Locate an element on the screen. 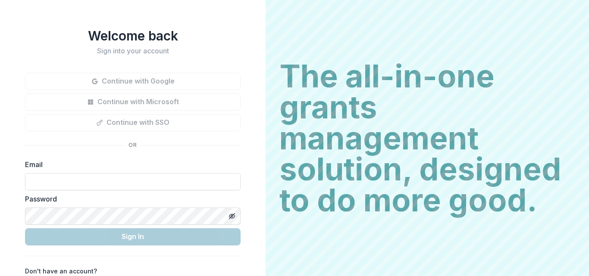 The image size is (589, 276). h2: Sign into your account is located at coordinates (133, 51).